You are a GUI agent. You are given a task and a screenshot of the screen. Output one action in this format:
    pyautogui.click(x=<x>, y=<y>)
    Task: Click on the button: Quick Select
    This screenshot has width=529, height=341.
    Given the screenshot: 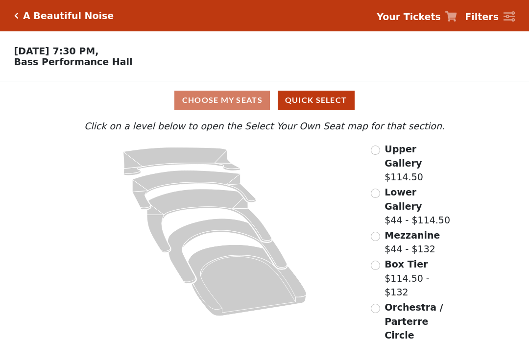 What is the action you would take?
    pyautogui.click(x=316, y=100)
    